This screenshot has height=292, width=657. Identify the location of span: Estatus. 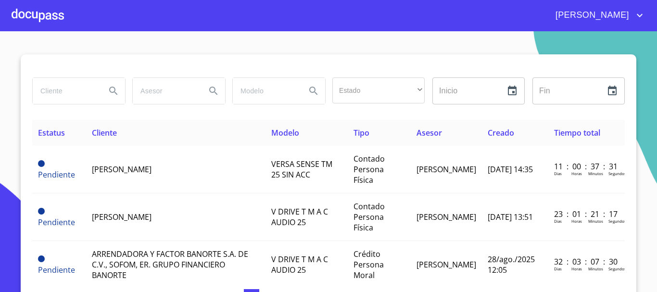
(51, 133).